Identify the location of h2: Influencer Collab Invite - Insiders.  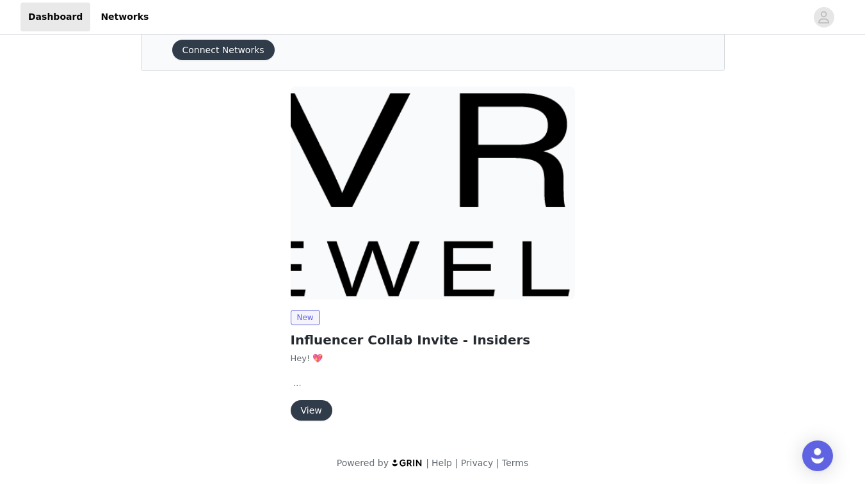
(433, 340).